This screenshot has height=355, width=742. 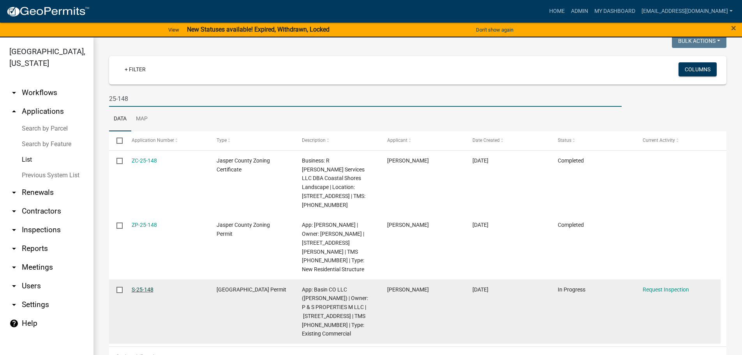 What do you see at coordinates (174, 30) in the screenshot?
I see `a: View` at bounding box center [174, 30].